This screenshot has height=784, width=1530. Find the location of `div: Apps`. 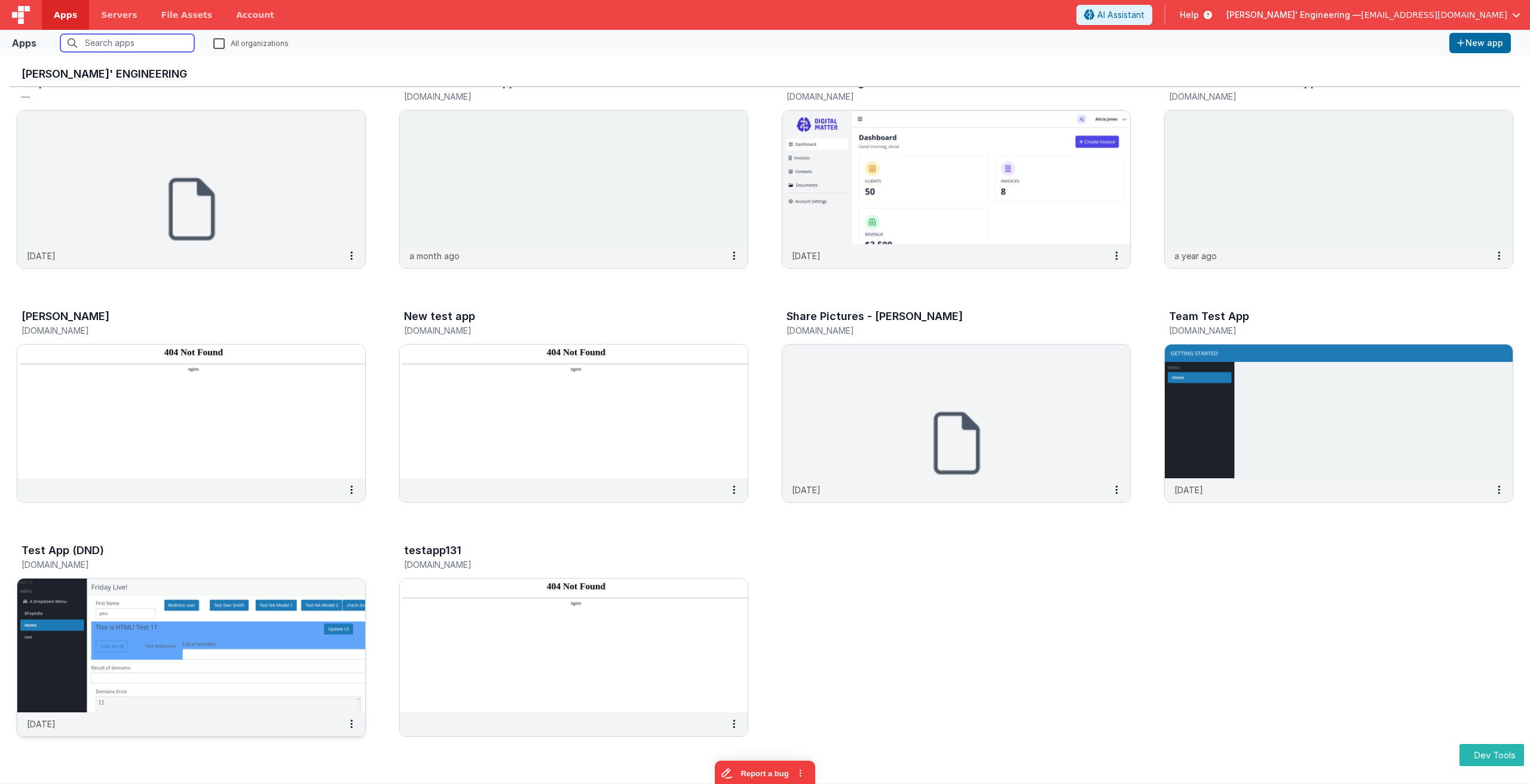

div: Apps is located at coordinates (24, 43).